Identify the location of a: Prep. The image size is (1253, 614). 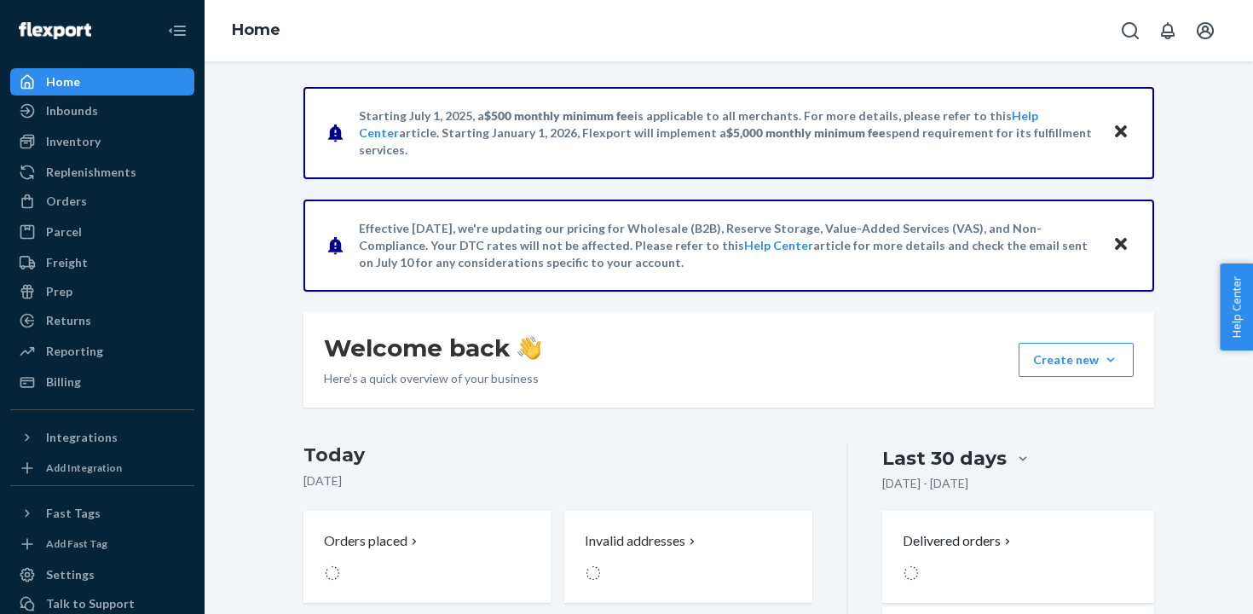
(102, 291).